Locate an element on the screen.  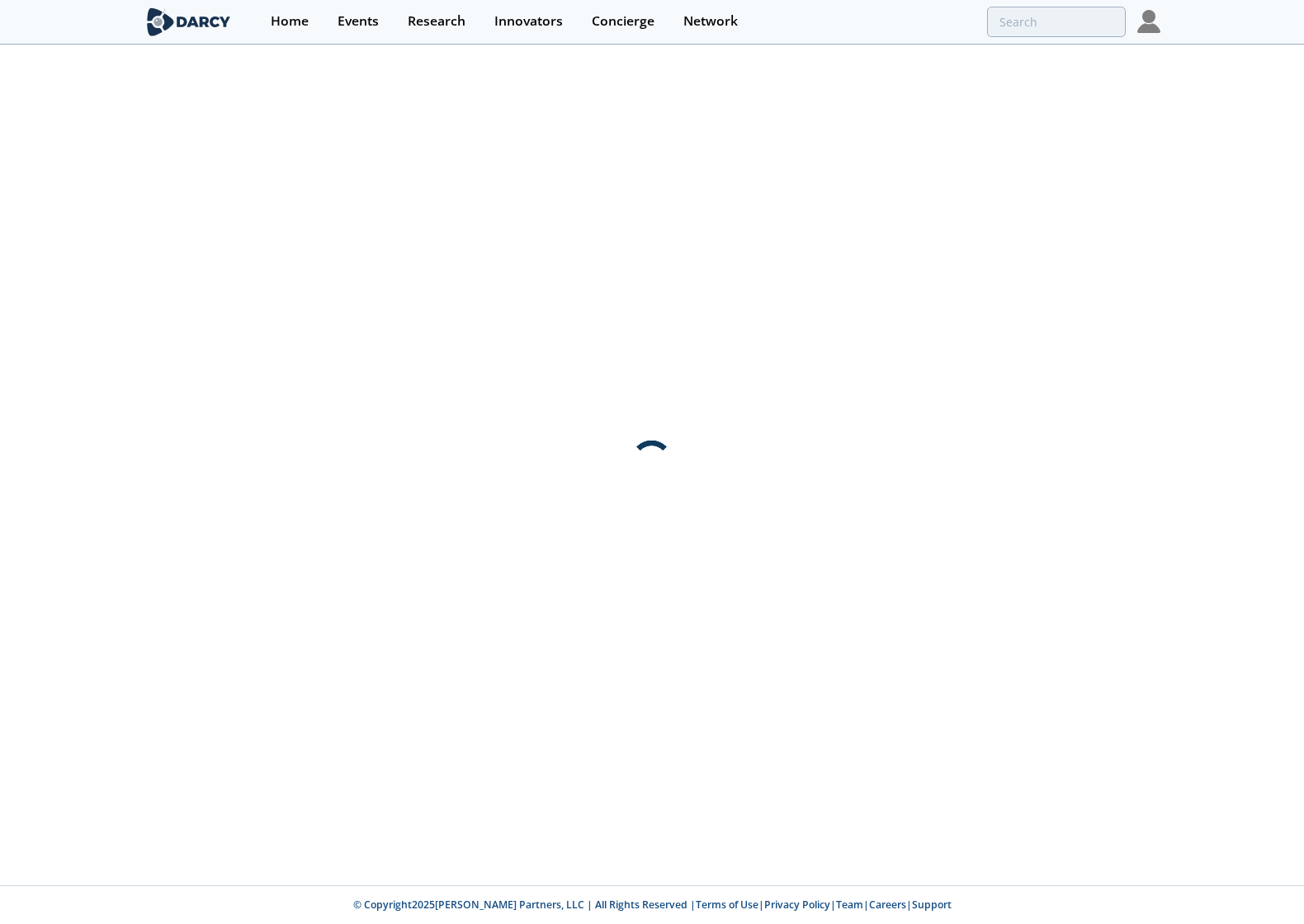
div: Home is located at coordinates (289, 21).